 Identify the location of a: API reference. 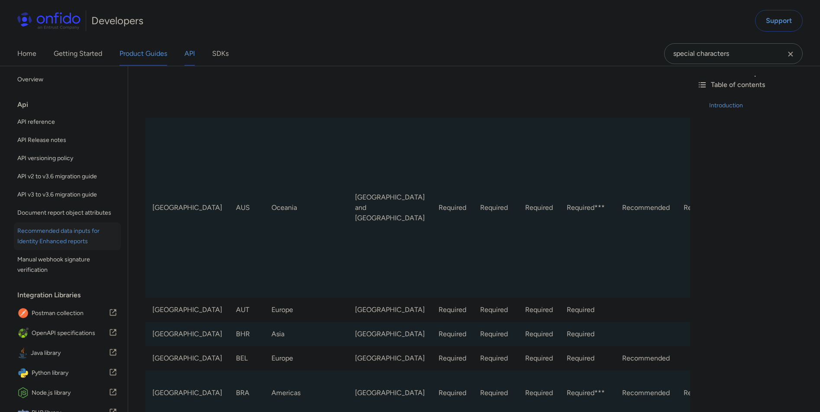
(67, 122).